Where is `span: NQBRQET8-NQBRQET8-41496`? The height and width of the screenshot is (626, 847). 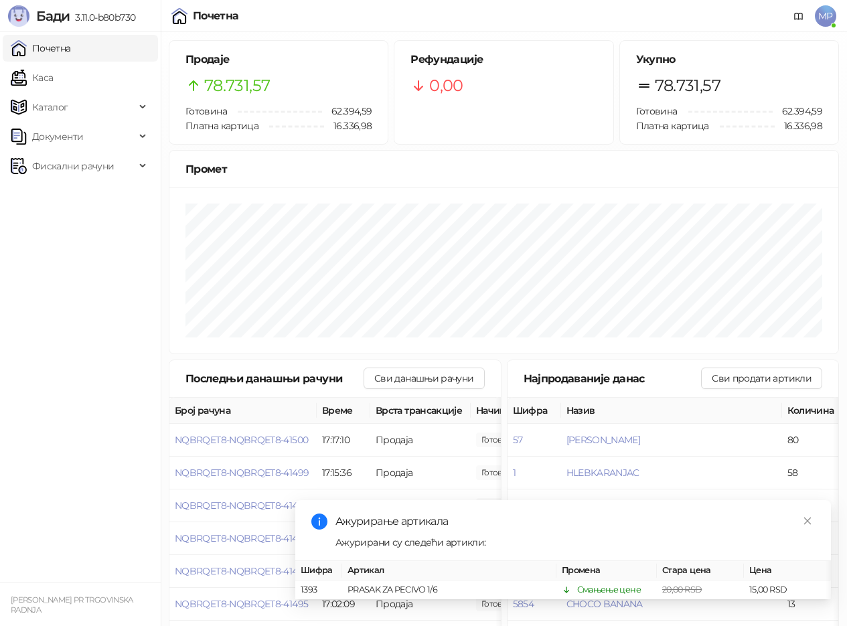 span: NQBRQET8-NQBRQET8-41496 is located at coordinates (242, 571).